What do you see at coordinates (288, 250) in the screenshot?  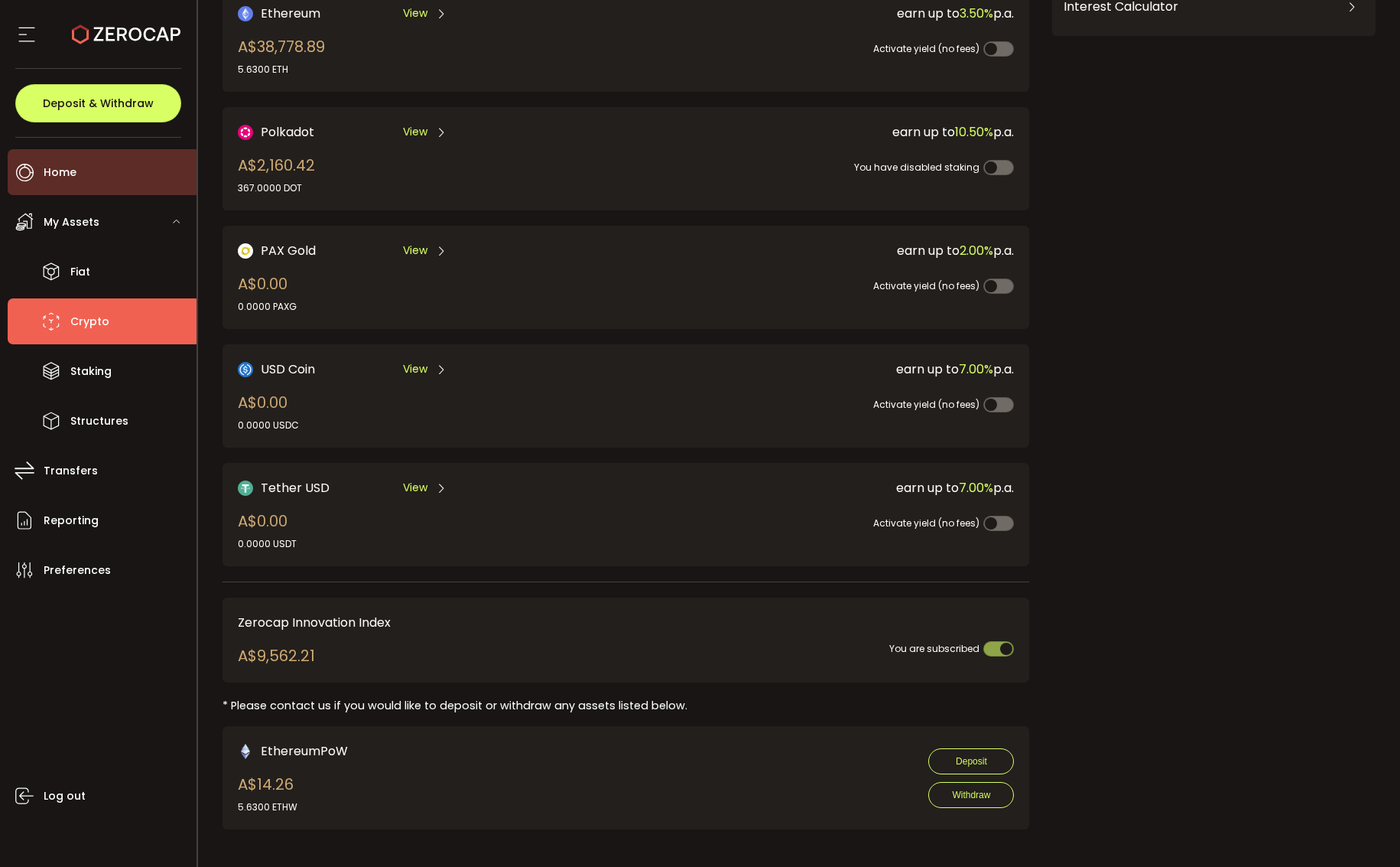 I see `span: PAX Gold` at bounding box center [288, 250].